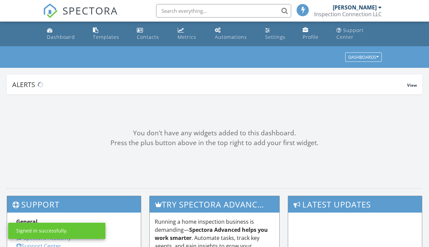  Describe the element at coordinates (234, 34) in the screenshot. I see `a: Automations (Basic)` at that location.